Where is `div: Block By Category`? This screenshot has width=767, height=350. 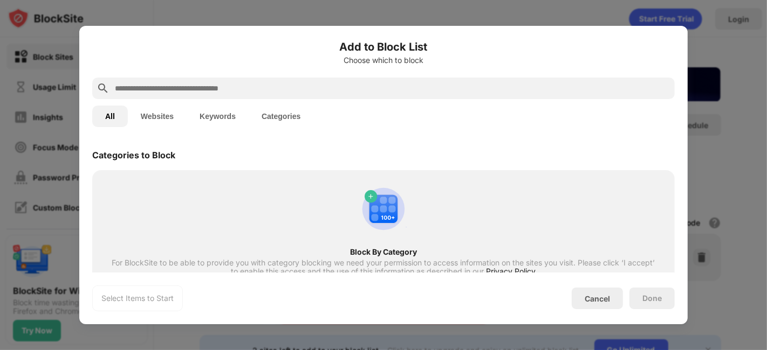
div: Block By Category is located at coordinates (383, 252).